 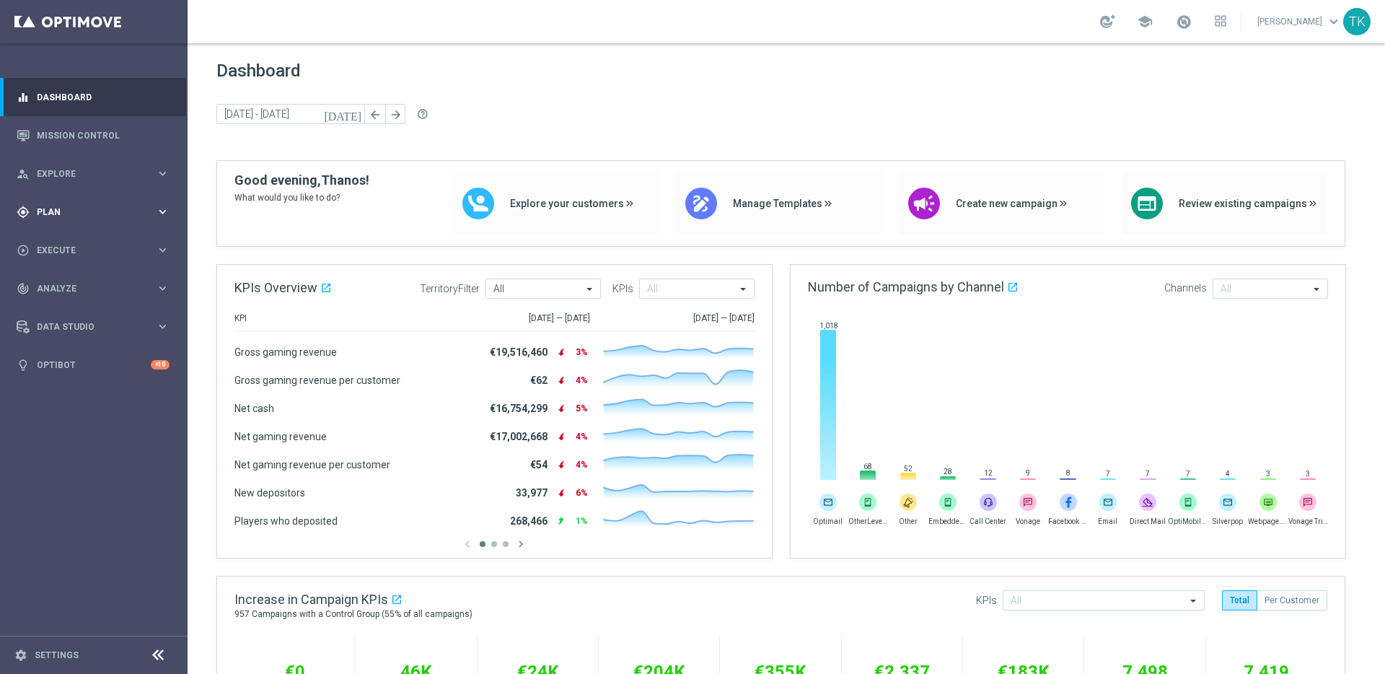 I want to click on a: Dashboard, so click(x=103, y=97).